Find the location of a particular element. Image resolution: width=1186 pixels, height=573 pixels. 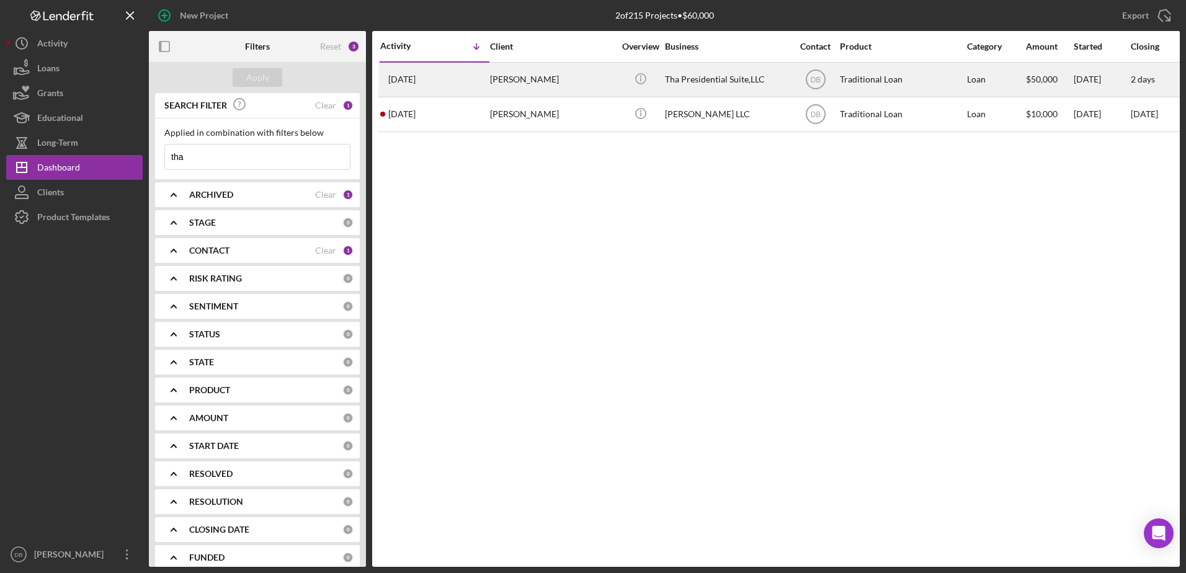

b: RESOLVED is located at coordinates (211, 474).